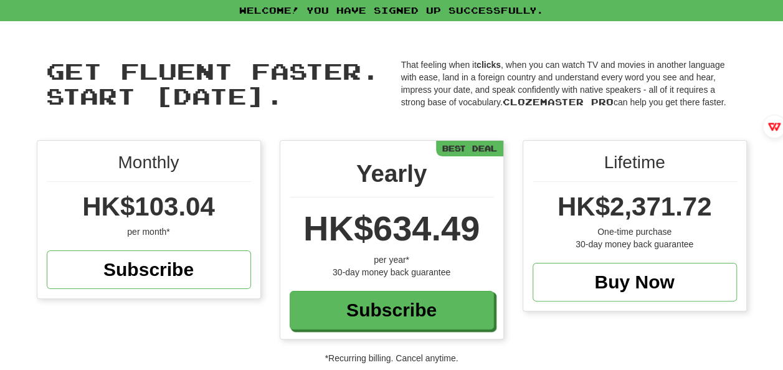  I want to click on span: HK$634.49, so click(391, 228).